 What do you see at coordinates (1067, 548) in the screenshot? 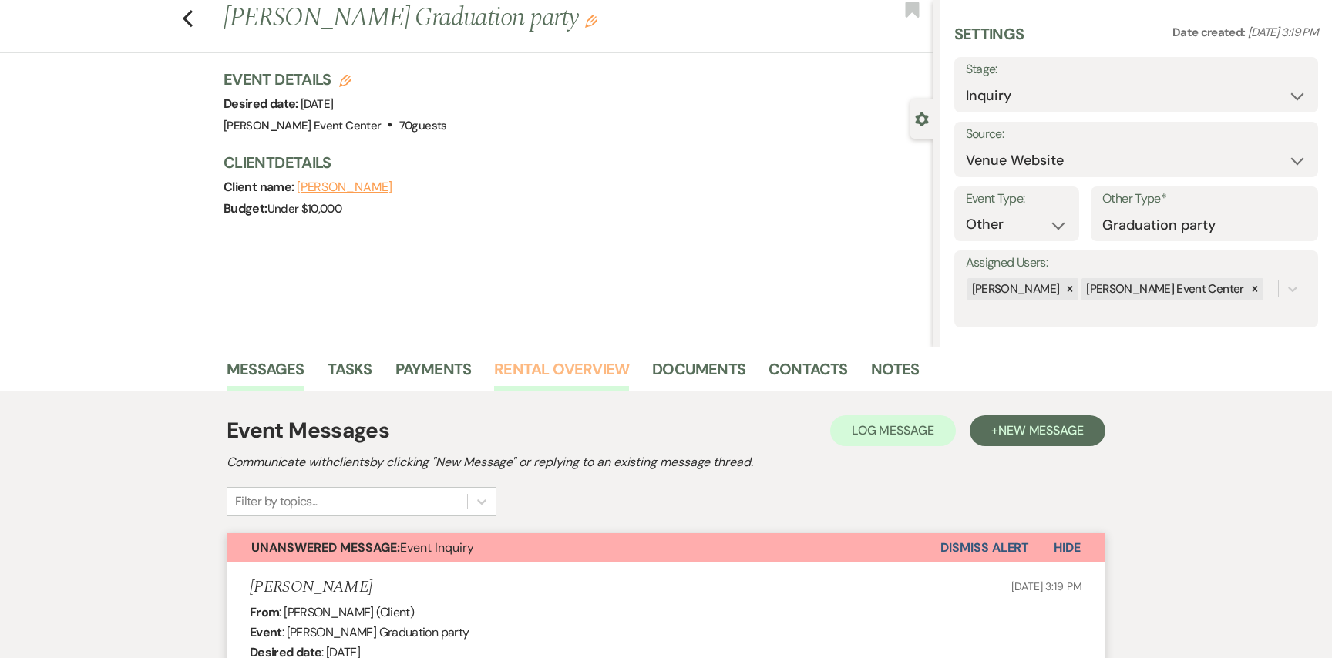
I see `button: Hide` at bounding box center [1067, 548].